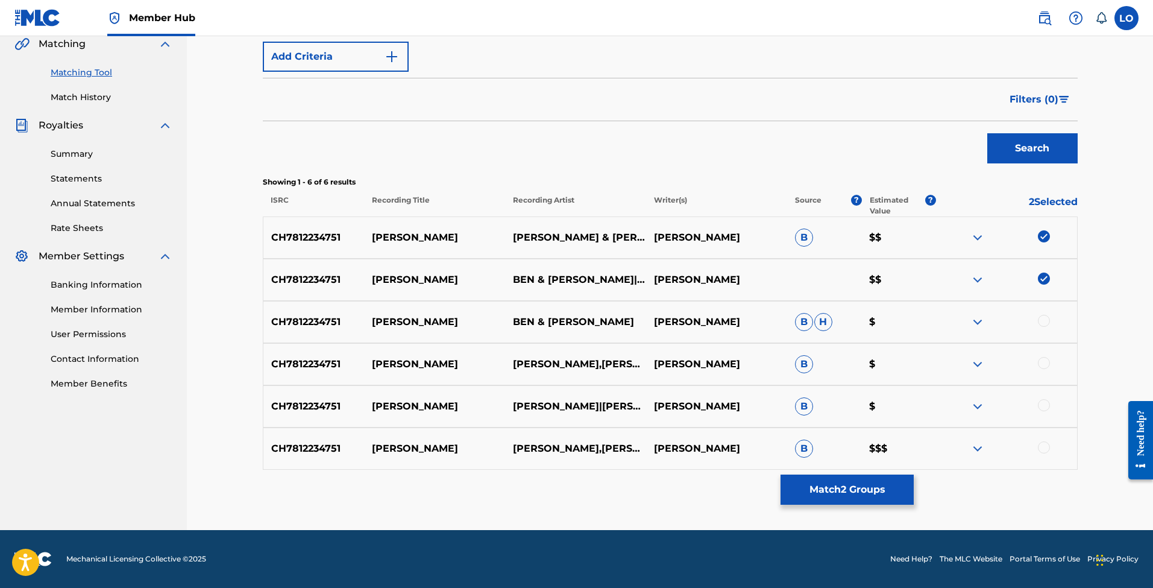 The image size is (1153, 588). I want to click on span: Matching, so click(62, 44).